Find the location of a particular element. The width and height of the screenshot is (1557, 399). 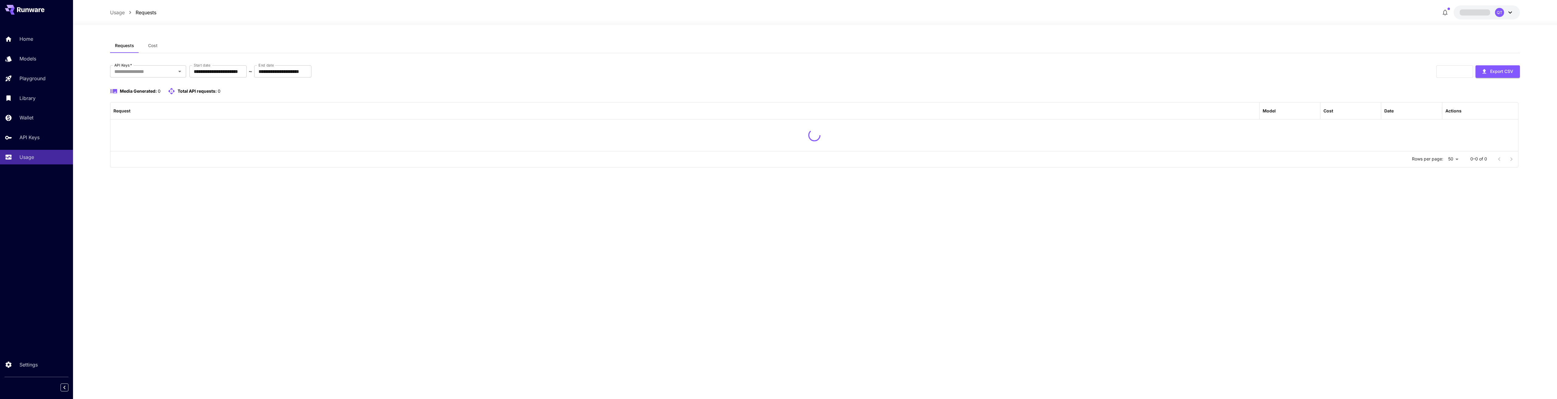

p: Settings is located at coordinates (29, 365).